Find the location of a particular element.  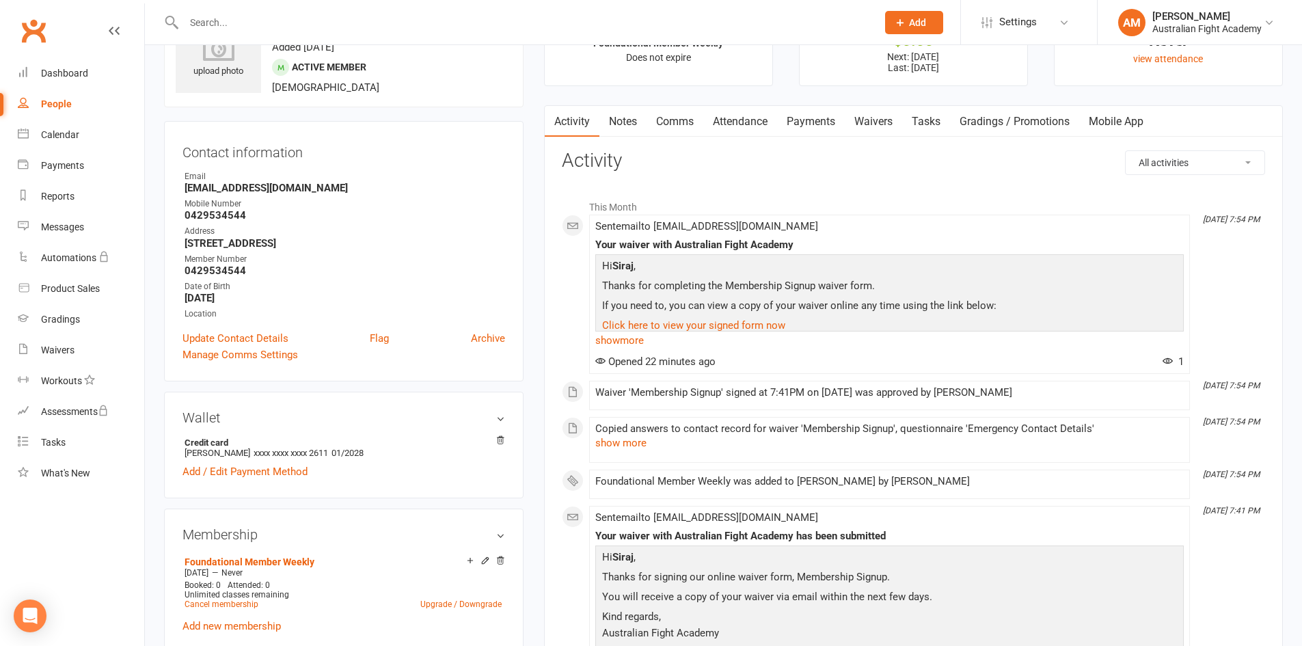

a: Workouts is located at coordinates (81, 381).